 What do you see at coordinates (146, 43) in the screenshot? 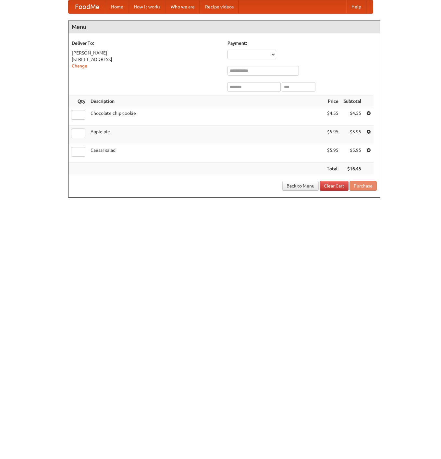
I see `h5: Deliver To:` at bounding box center [146, 43].